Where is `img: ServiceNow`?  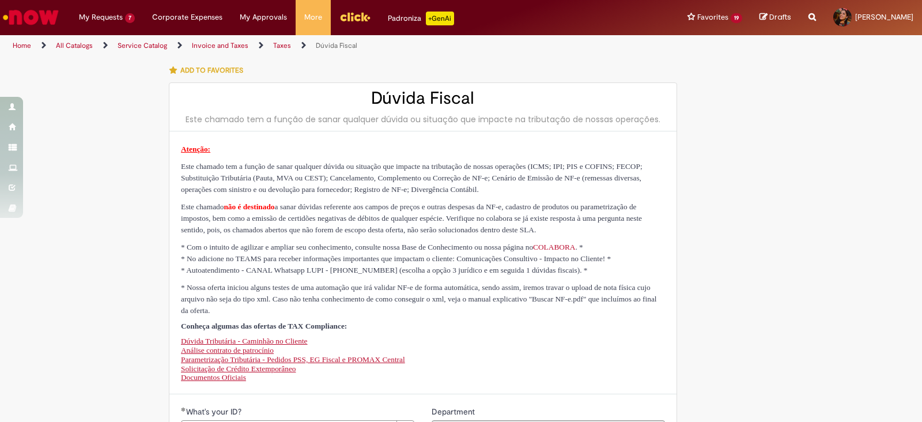 img: ServiceNow is located at coordinates (31, 17).